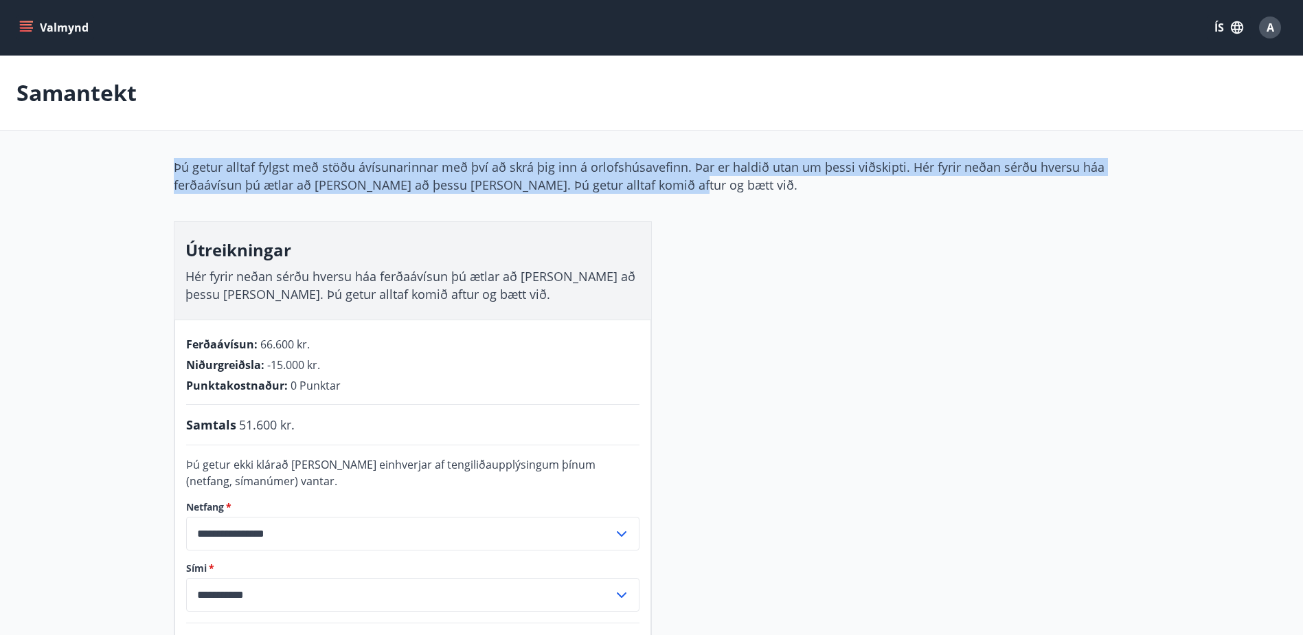 Image resolution: width=1303 pixels, height=635 pixels. What do you see at coordinates (55, 27) in the screenshot?
I see `button: menu` at bounding box center [55, 27].